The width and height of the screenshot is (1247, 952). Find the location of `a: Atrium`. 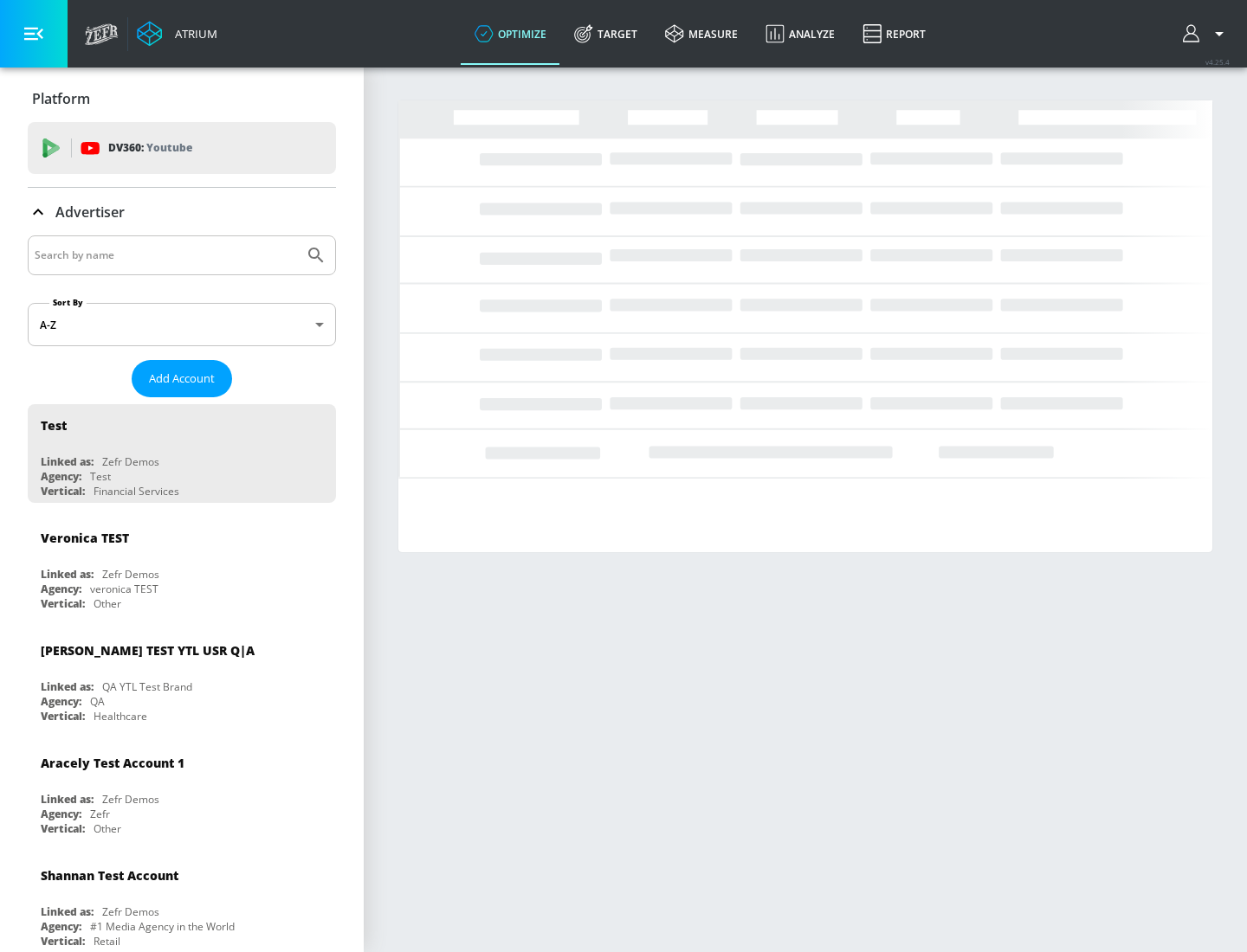

a: Atrium is located at coordinates (177, 34).